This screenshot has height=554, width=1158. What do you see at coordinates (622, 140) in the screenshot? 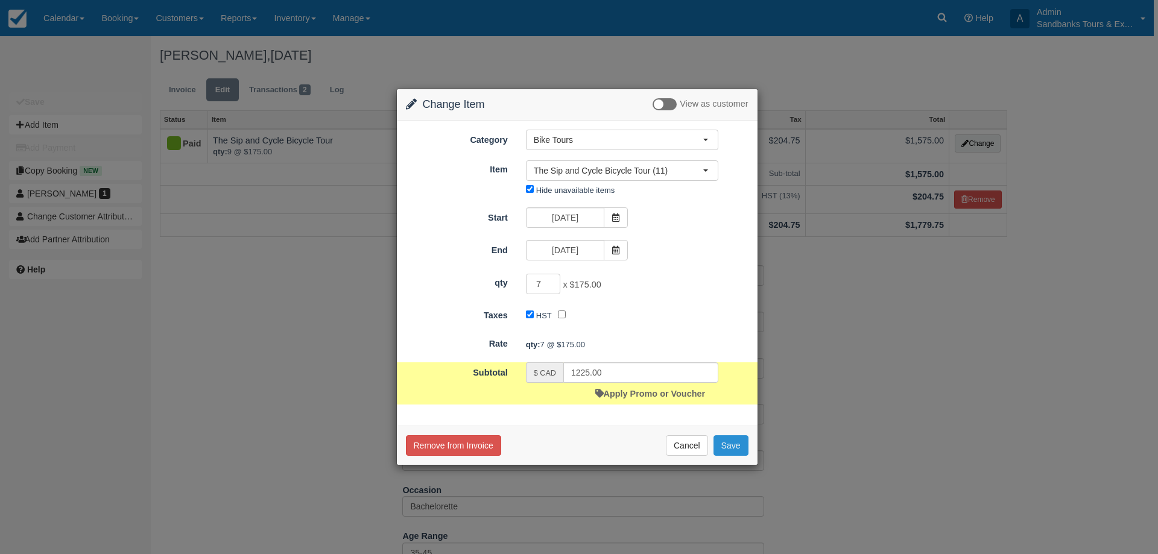
I see `button: Bike Tours` at bounding box center [622, 140].